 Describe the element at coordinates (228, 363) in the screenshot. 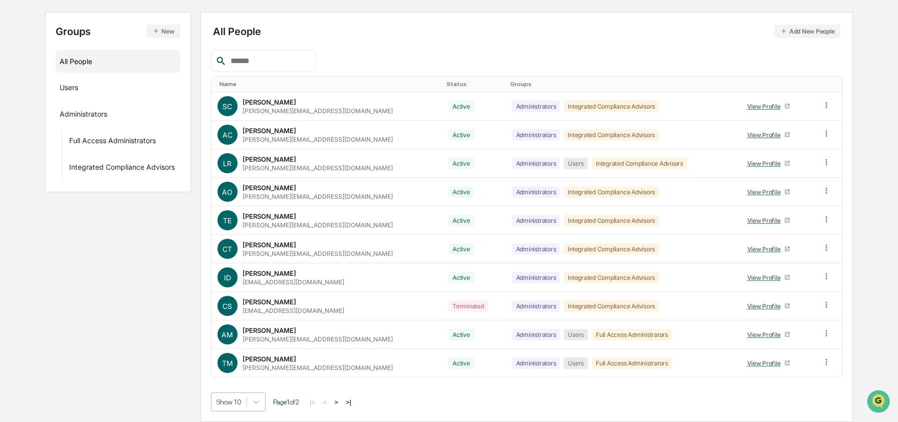

I see `span: TM` at that location.